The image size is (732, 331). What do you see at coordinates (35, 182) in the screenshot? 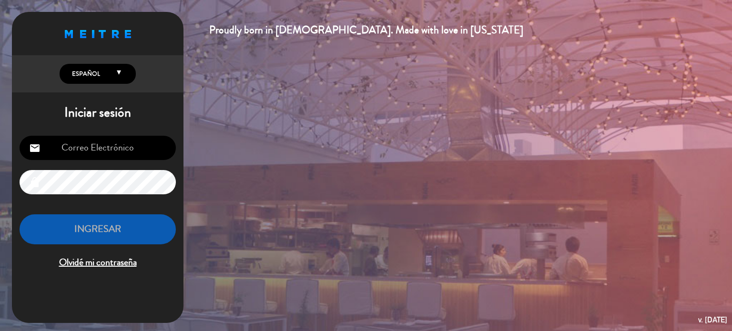
I see `i: lock` at bounding box center [35, 182].